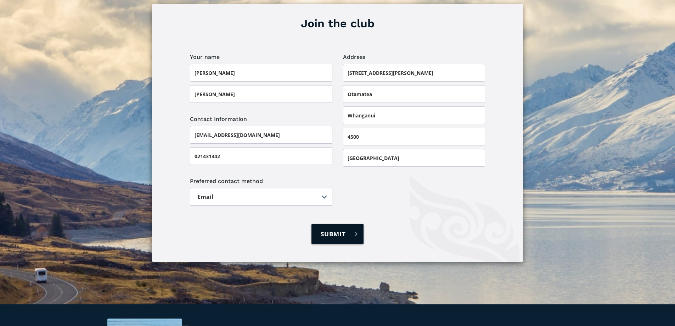 The height and width of the screenshot is (326, 675). I want to click on legend: Address, so click(354, 57).